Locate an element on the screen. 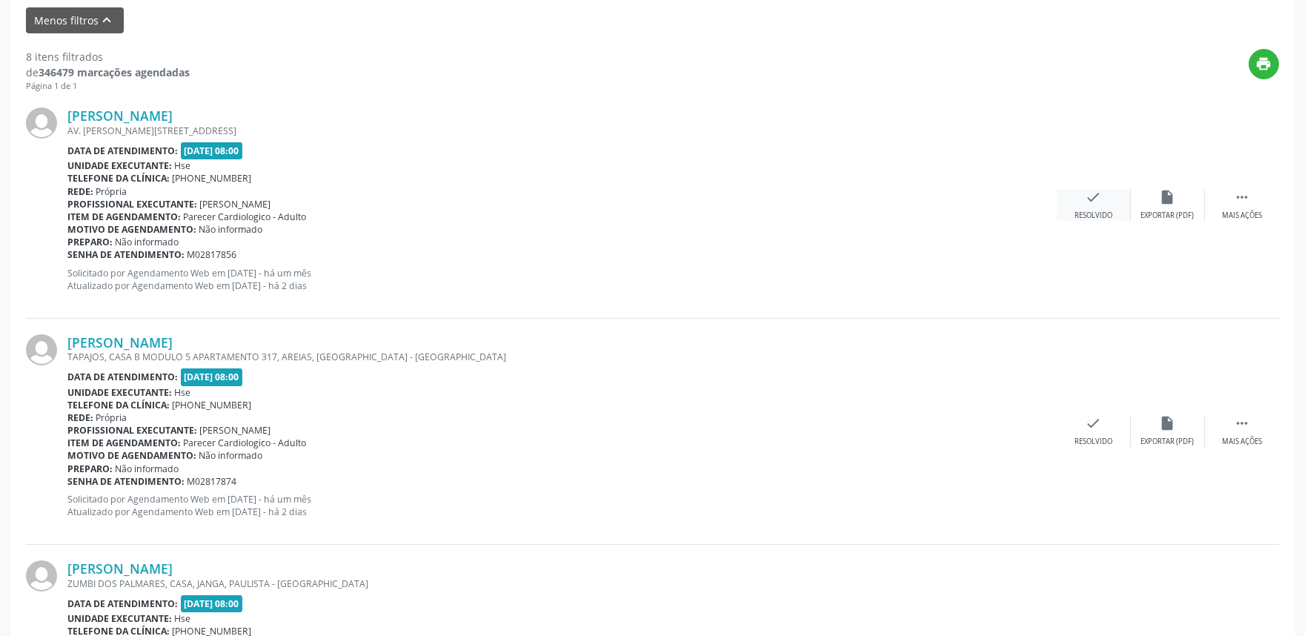 The height and width of the screenshot is (636, 1305). button: print is located at coordinates (1263, 64).